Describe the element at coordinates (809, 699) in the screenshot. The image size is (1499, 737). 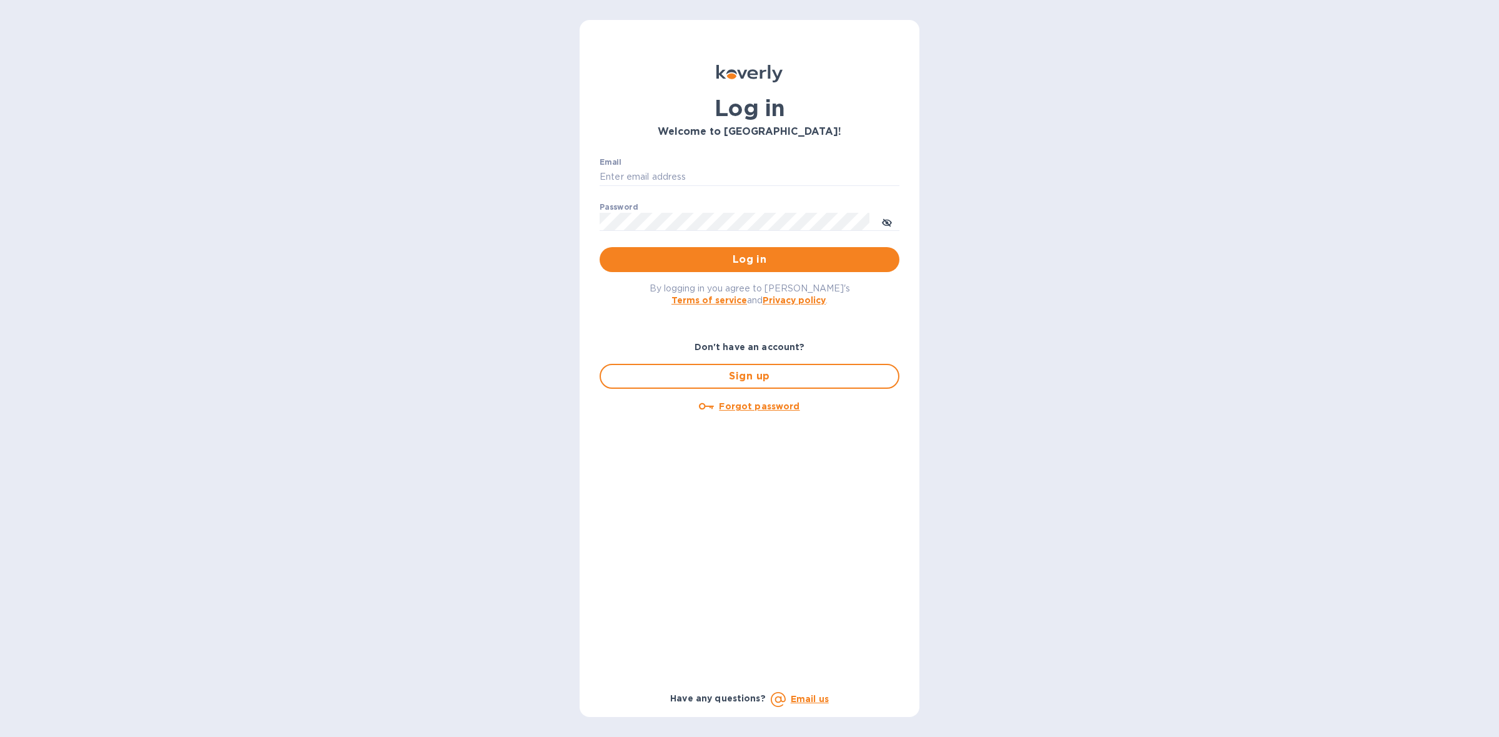
I see `a: Email us` at that location.